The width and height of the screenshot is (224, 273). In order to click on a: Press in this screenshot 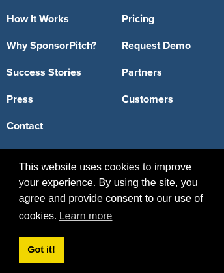, I will do `click(54, 99)`.